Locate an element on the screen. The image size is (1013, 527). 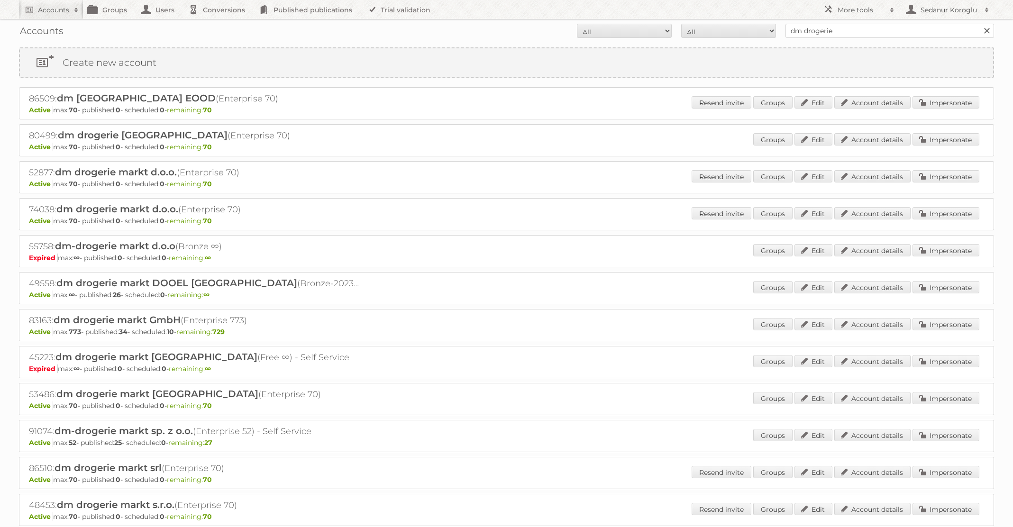
span: dm drogerie markt srl is located at coordinates (108, 468).